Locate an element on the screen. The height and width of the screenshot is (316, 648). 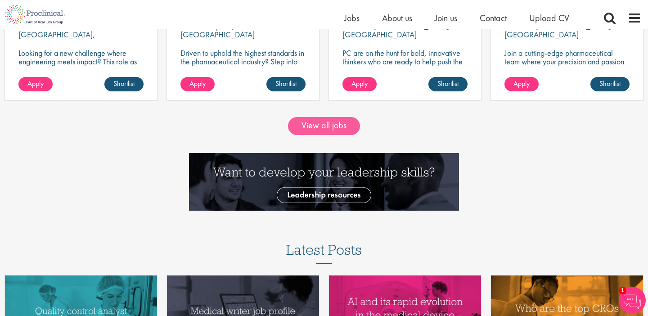
img: Want to develop your leadership skills? See our Leadership Resources is located at coordinates (324, 182).